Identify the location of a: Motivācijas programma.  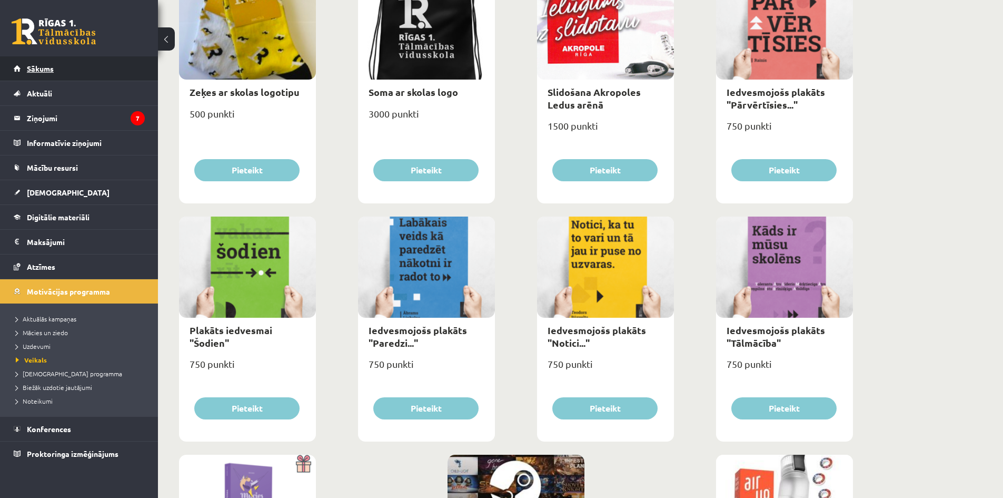
(79, 291).